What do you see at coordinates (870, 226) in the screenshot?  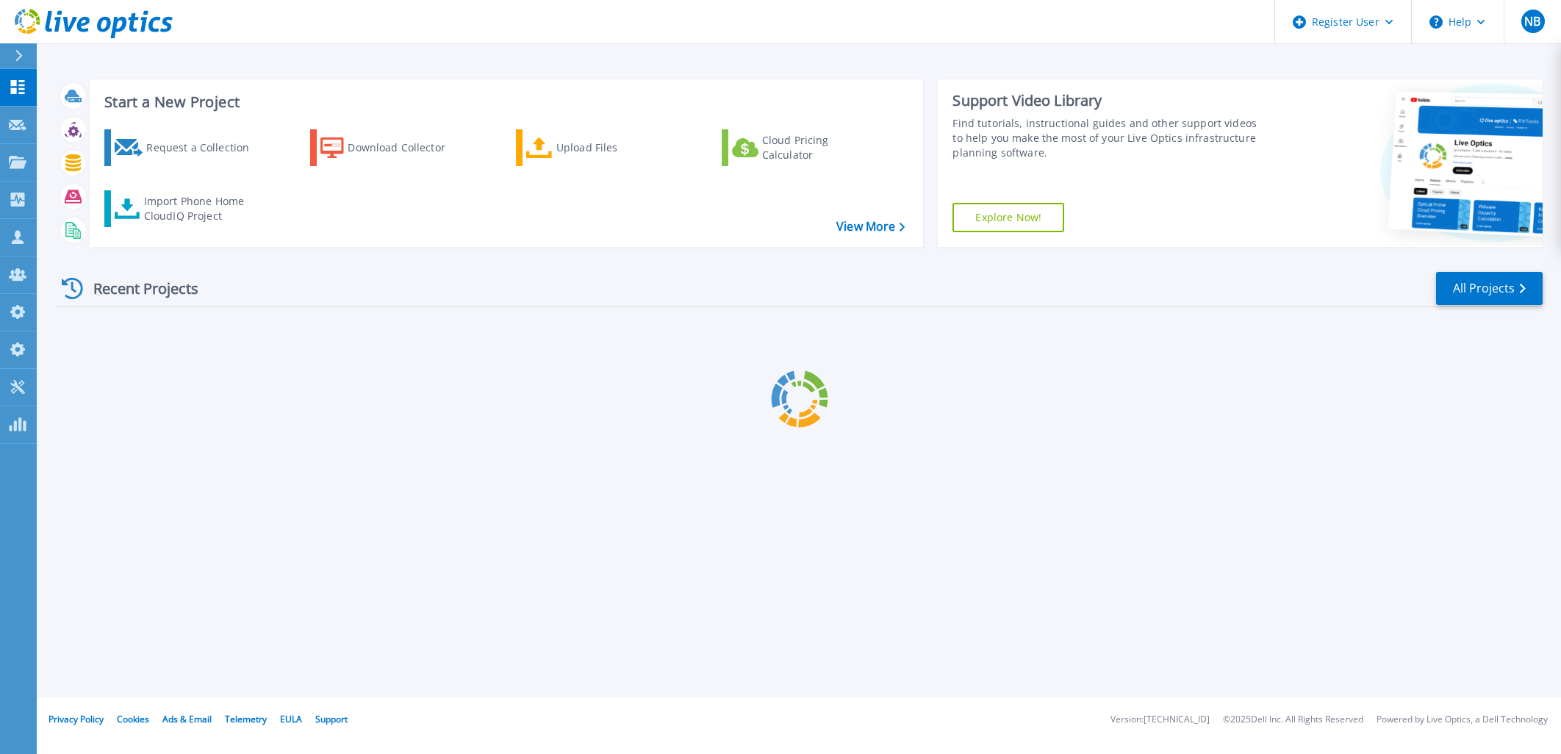 I see `a: View More` at bounding box center [870, 226].